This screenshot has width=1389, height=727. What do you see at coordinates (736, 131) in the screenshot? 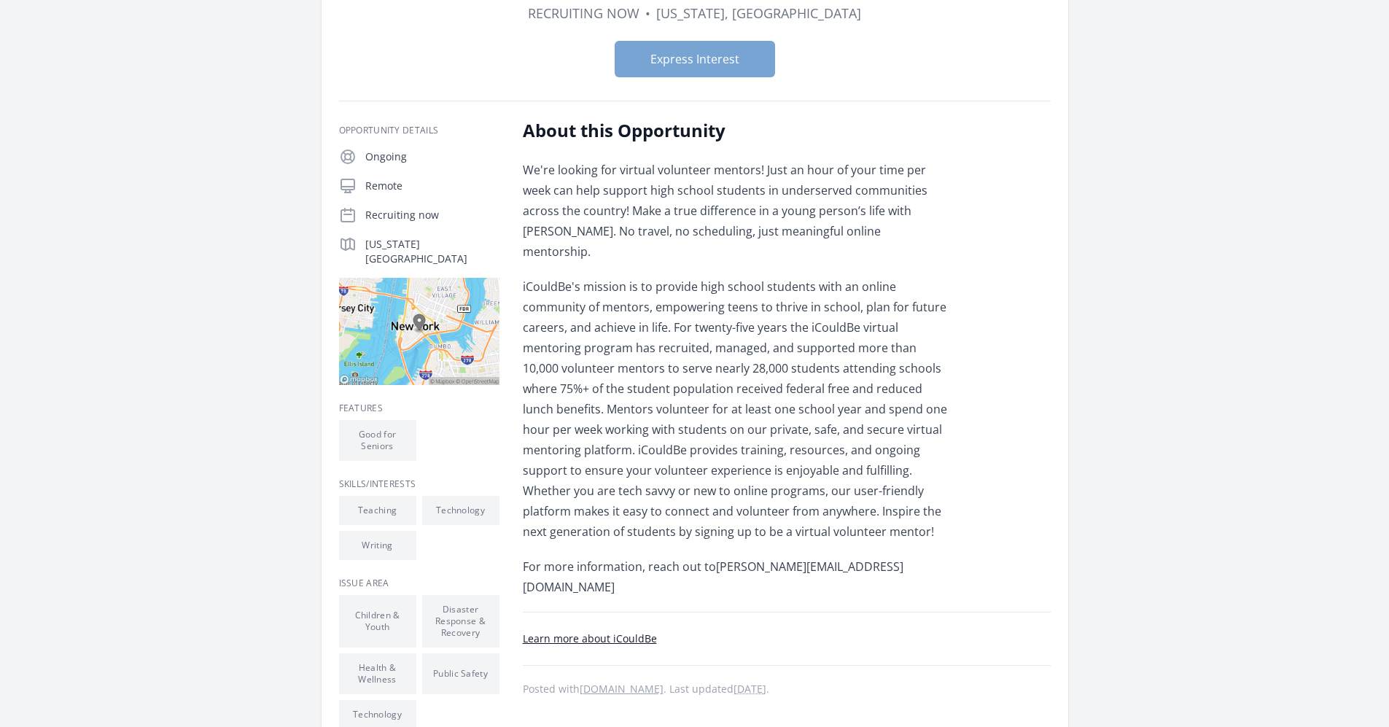
I see `h2: About this Opportunity` at bounding box center [736, 131].